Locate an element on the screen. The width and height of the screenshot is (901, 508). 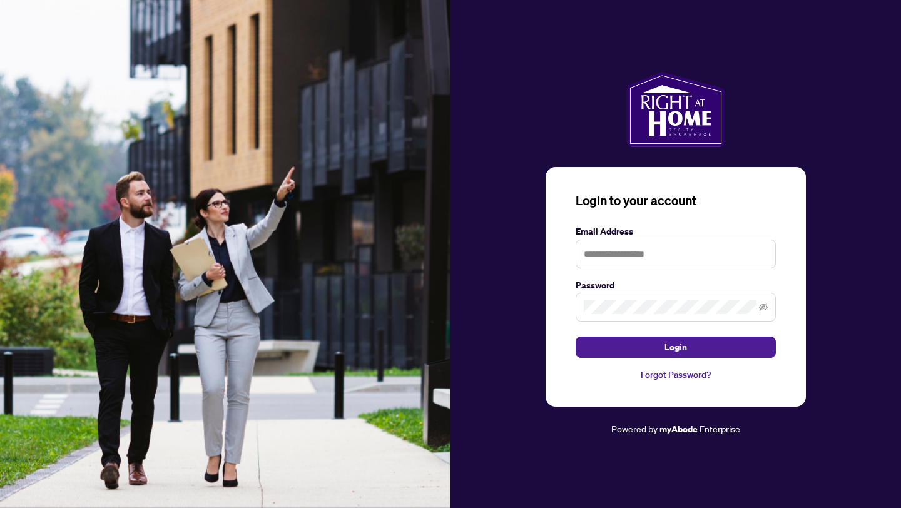
span: Login is located at coordinates (676, 347).